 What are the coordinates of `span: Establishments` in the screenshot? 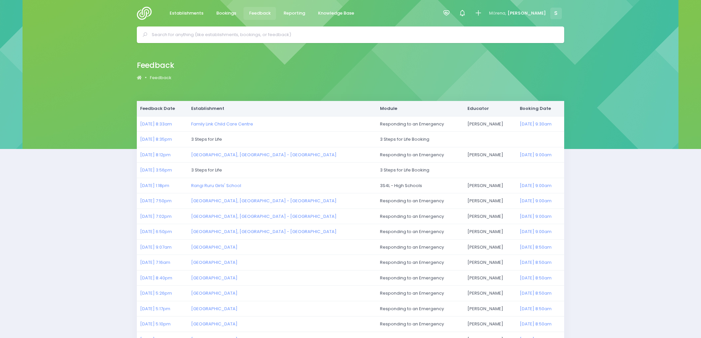 It's located at (187, 13).